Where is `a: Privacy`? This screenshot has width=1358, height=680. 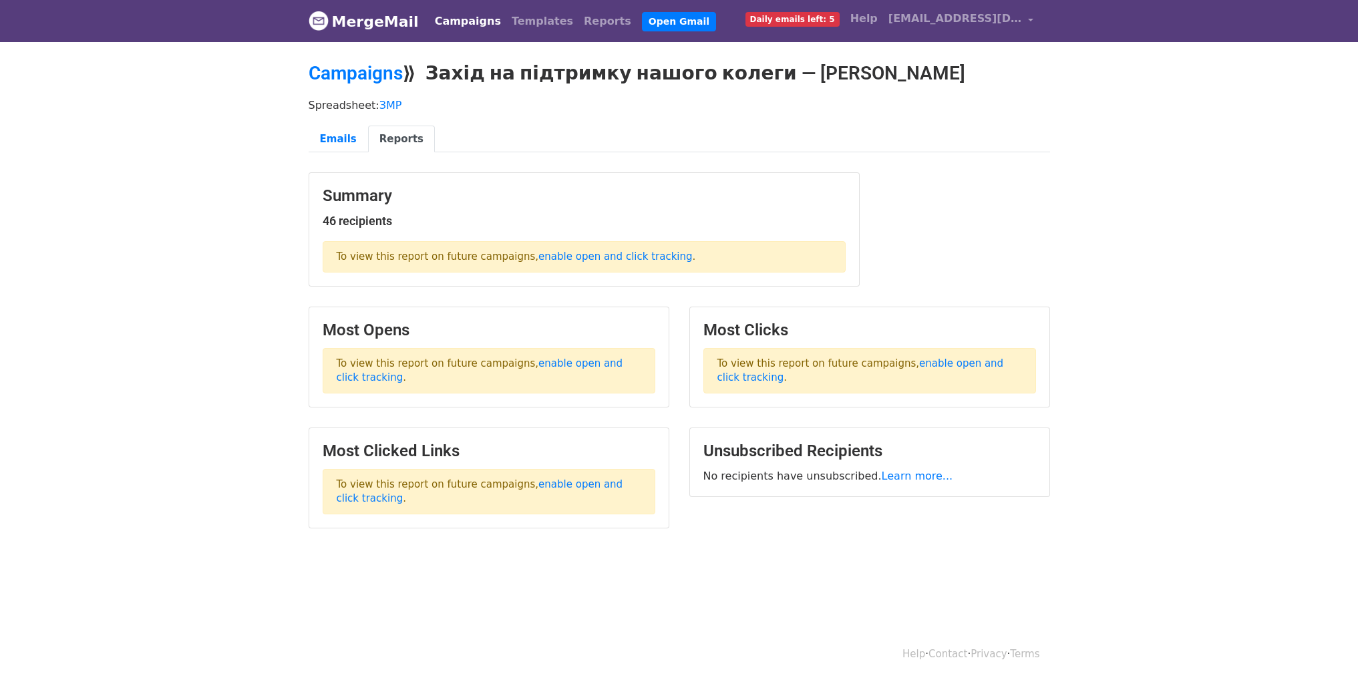
a: Privacy is located at coordinates (988, 654).